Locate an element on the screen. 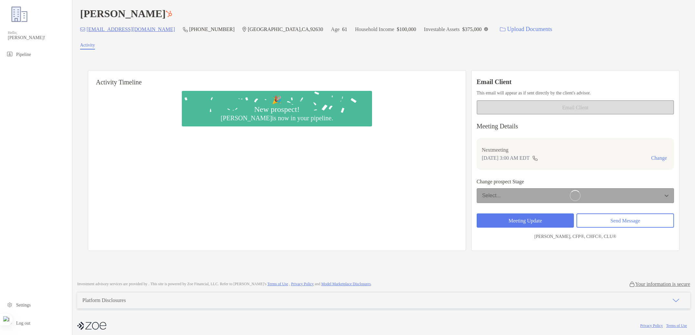  a: Upload Documents is located at coordinates (526, 29).